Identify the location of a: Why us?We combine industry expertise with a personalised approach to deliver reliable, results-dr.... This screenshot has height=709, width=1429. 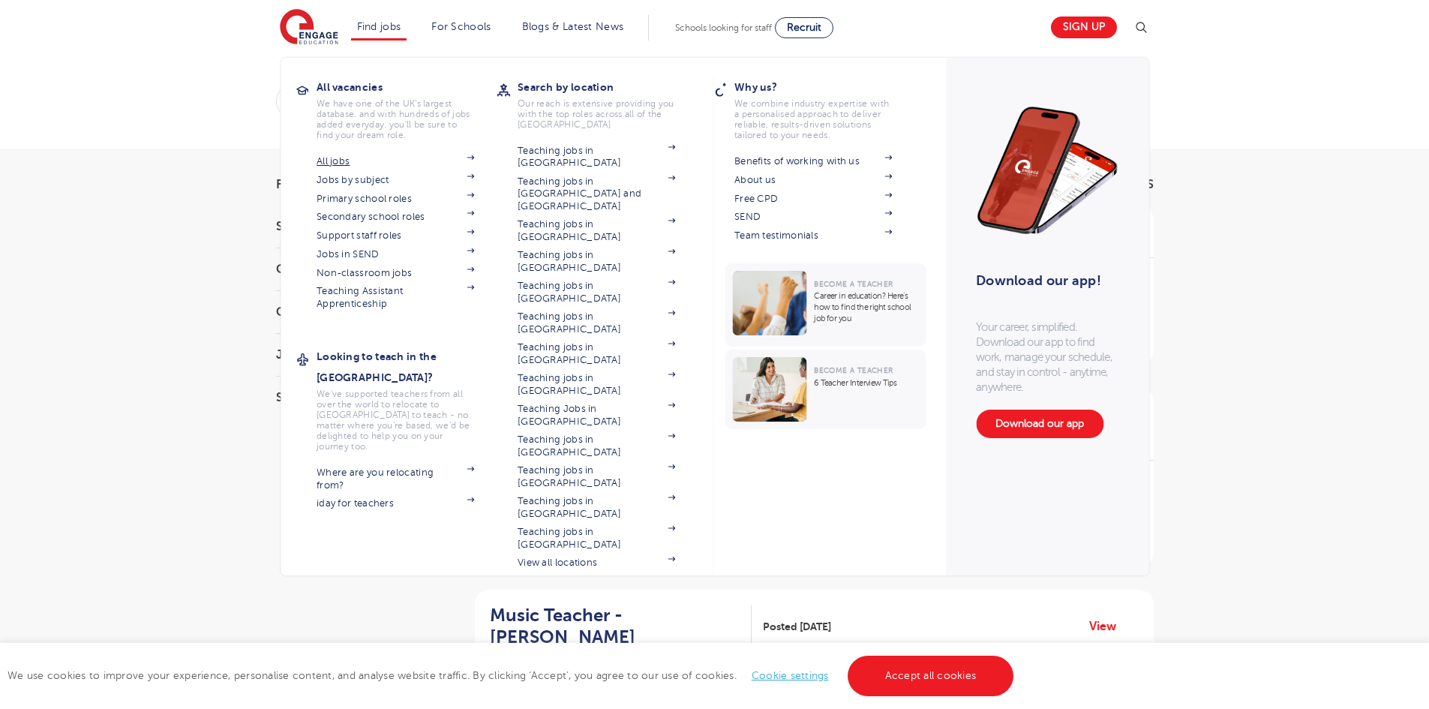
(825, 108).